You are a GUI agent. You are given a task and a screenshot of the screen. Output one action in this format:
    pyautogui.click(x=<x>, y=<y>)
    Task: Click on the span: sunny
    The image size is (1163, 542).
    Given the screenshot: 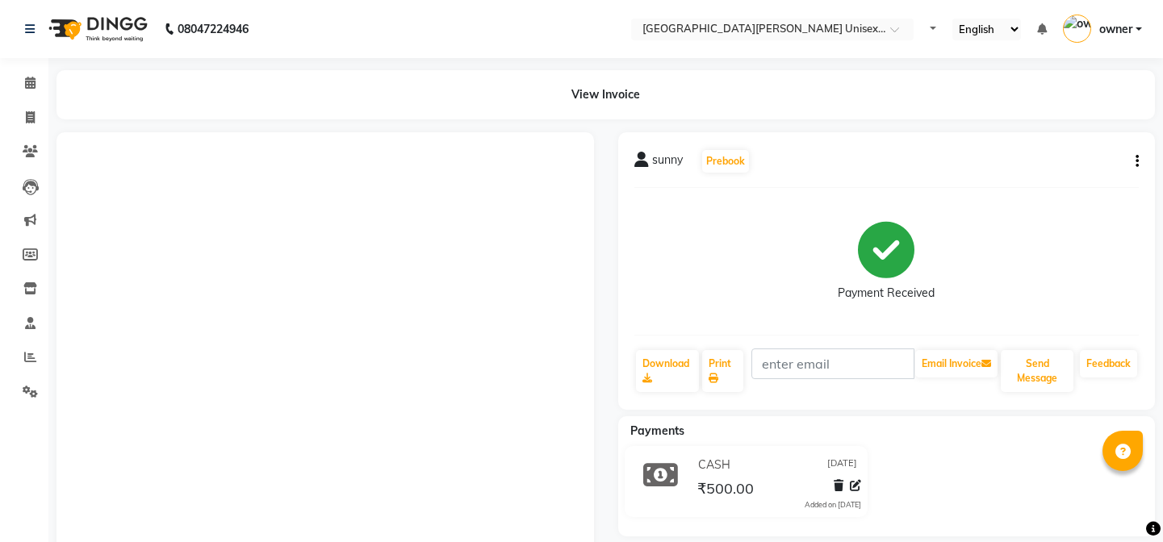 What is the action you would take?
    pyautogui.click(x=667, y=163)
    